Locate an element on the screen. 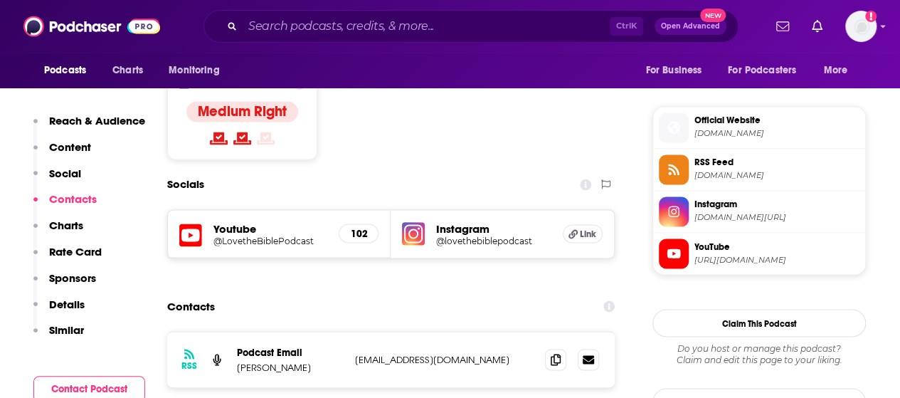  h5: Youtube is located at coordinates (270, 228).